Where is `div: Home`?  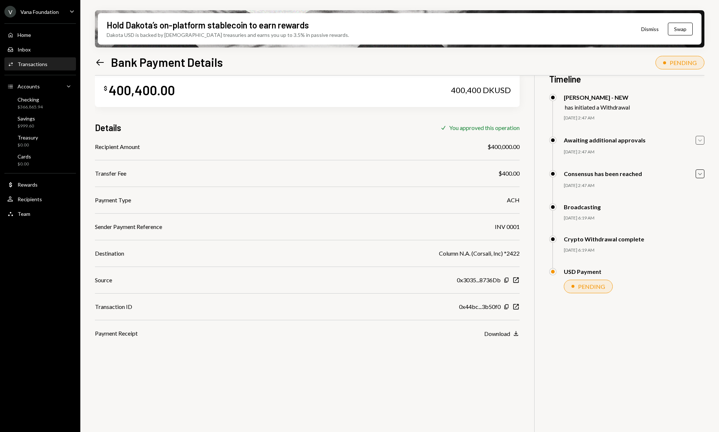
div: Home is located at coordinates (24, 35).